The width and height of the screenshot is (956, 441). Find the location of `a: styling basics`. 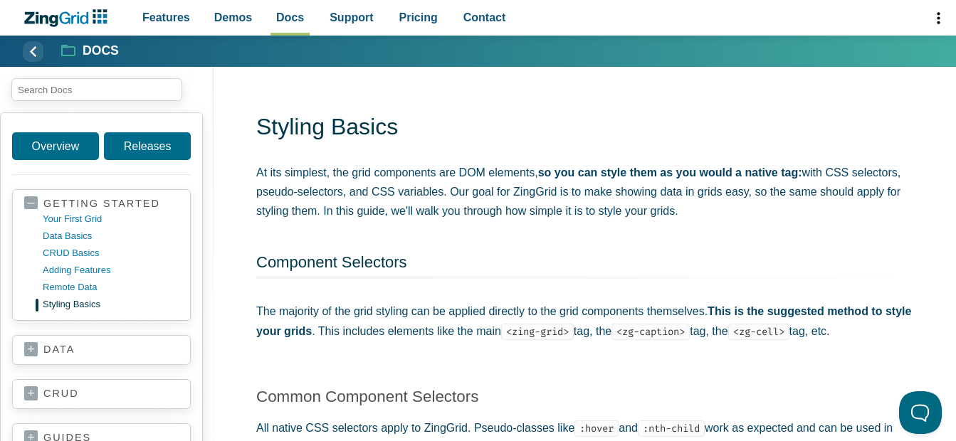

a: styling basics is located at coordinates (110, 305).